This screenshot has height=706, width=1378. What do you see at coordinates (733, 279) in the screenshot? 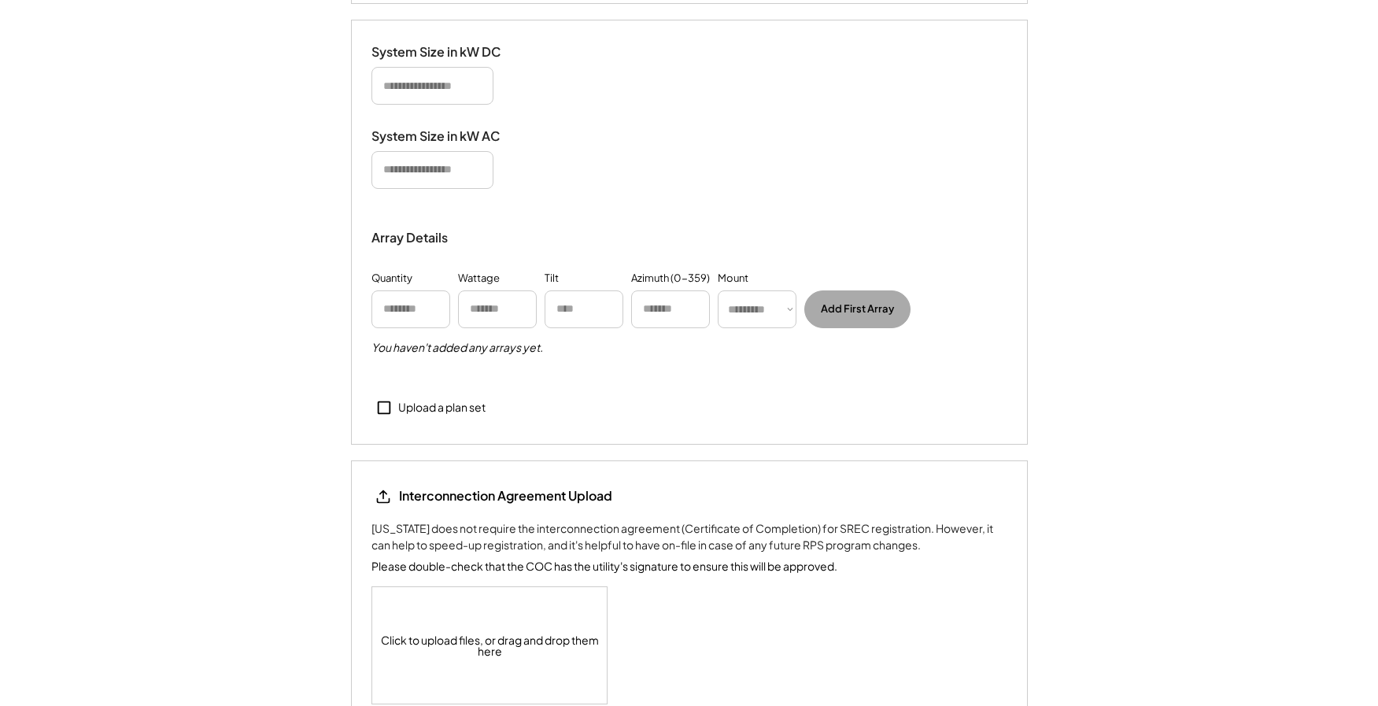
I see `div: Mount` at bounding box center [733, 279].